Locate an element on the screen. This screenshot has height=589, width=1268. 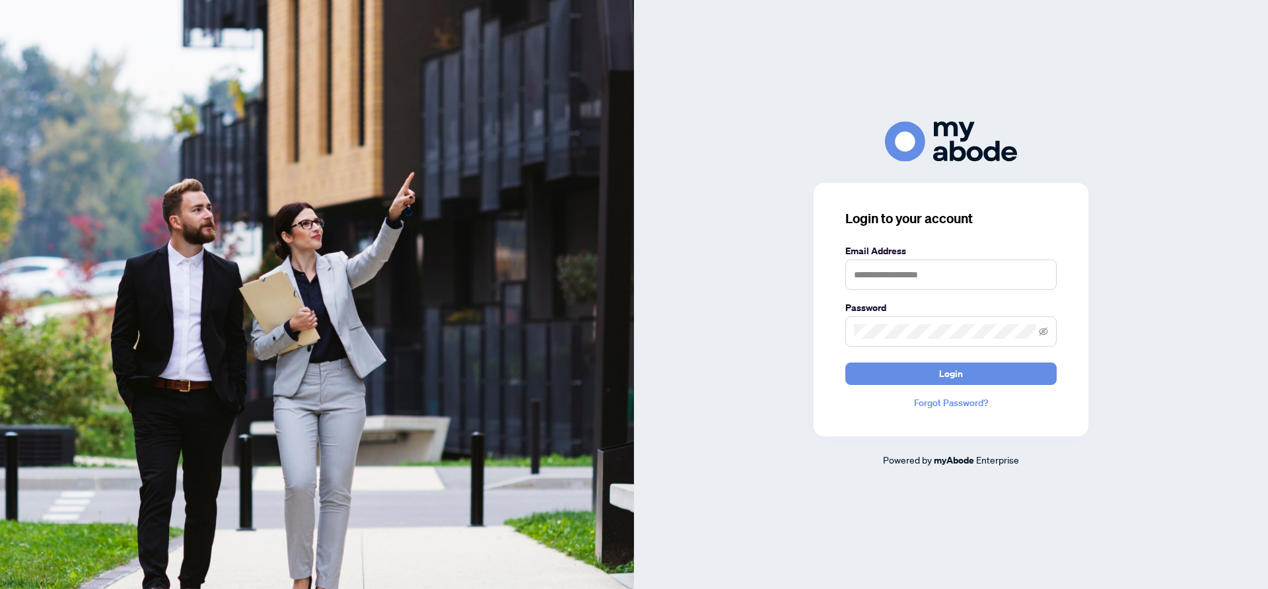
button: Login is located at coordinates (951, 374).